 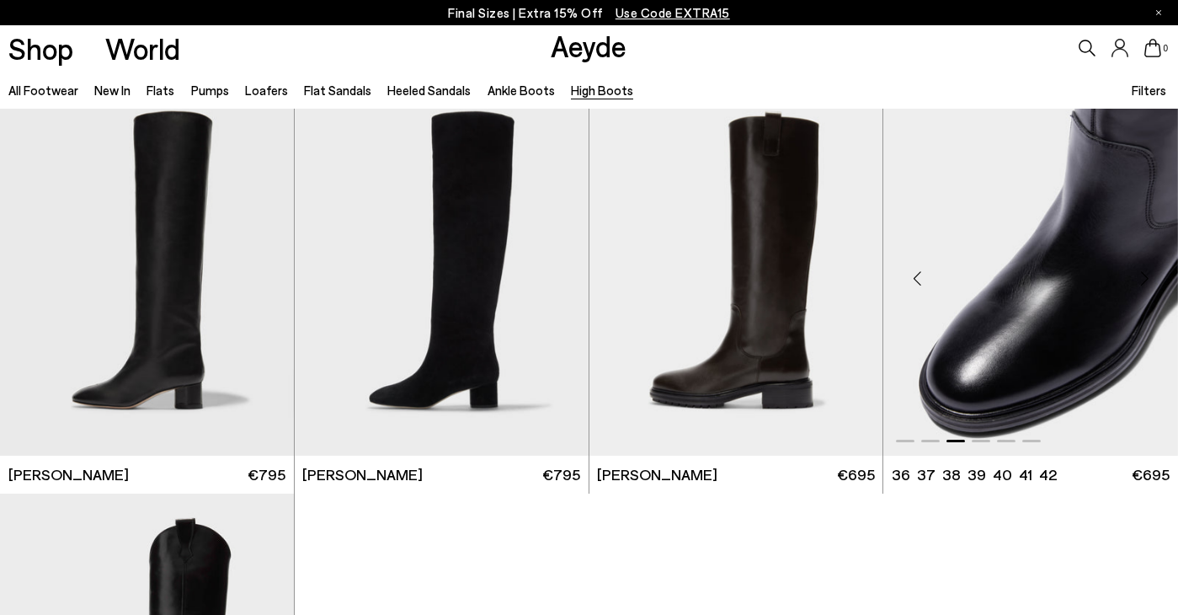 What do you see at coordinates (1031, 474) in the screenshot?
I see `a: 36 37 38 39 40 41 42 €695` at bounding box center [1031, 474].